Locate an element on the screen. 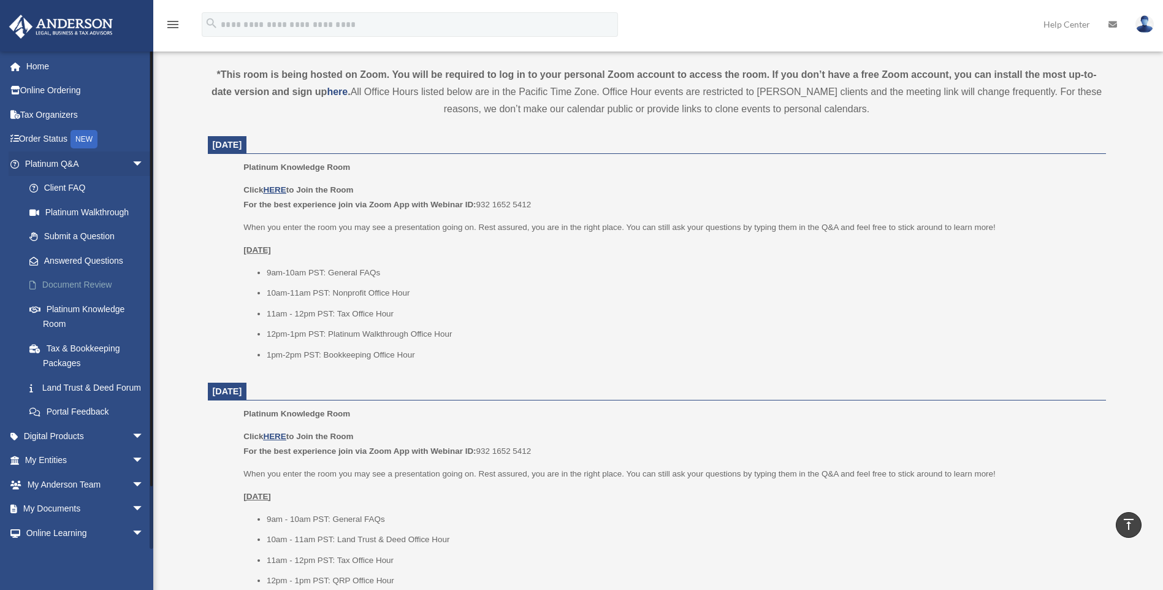 The height and width of the screenshot is (590, 1163). strong: here is located at coordinates (337, 91).